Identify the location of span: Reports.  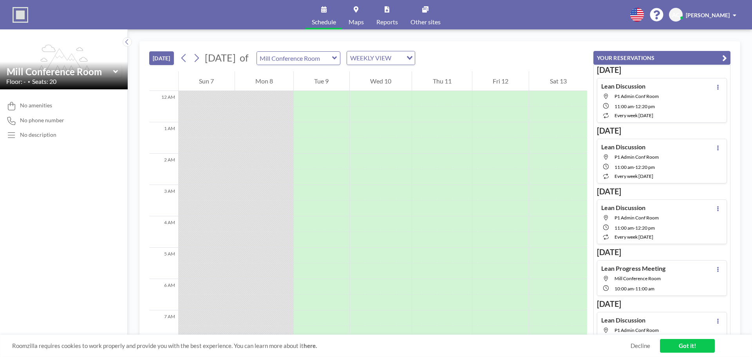
(387, 22).